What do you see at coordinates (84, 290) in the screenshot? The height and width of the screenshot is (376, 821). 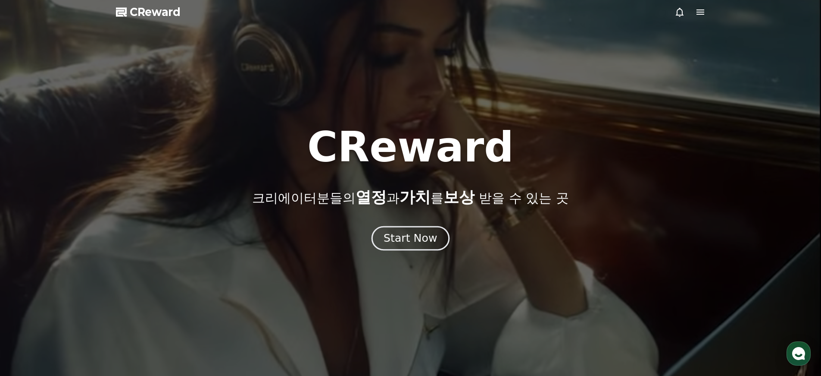 I see `span: 대화` at bounding box center [84, 290].